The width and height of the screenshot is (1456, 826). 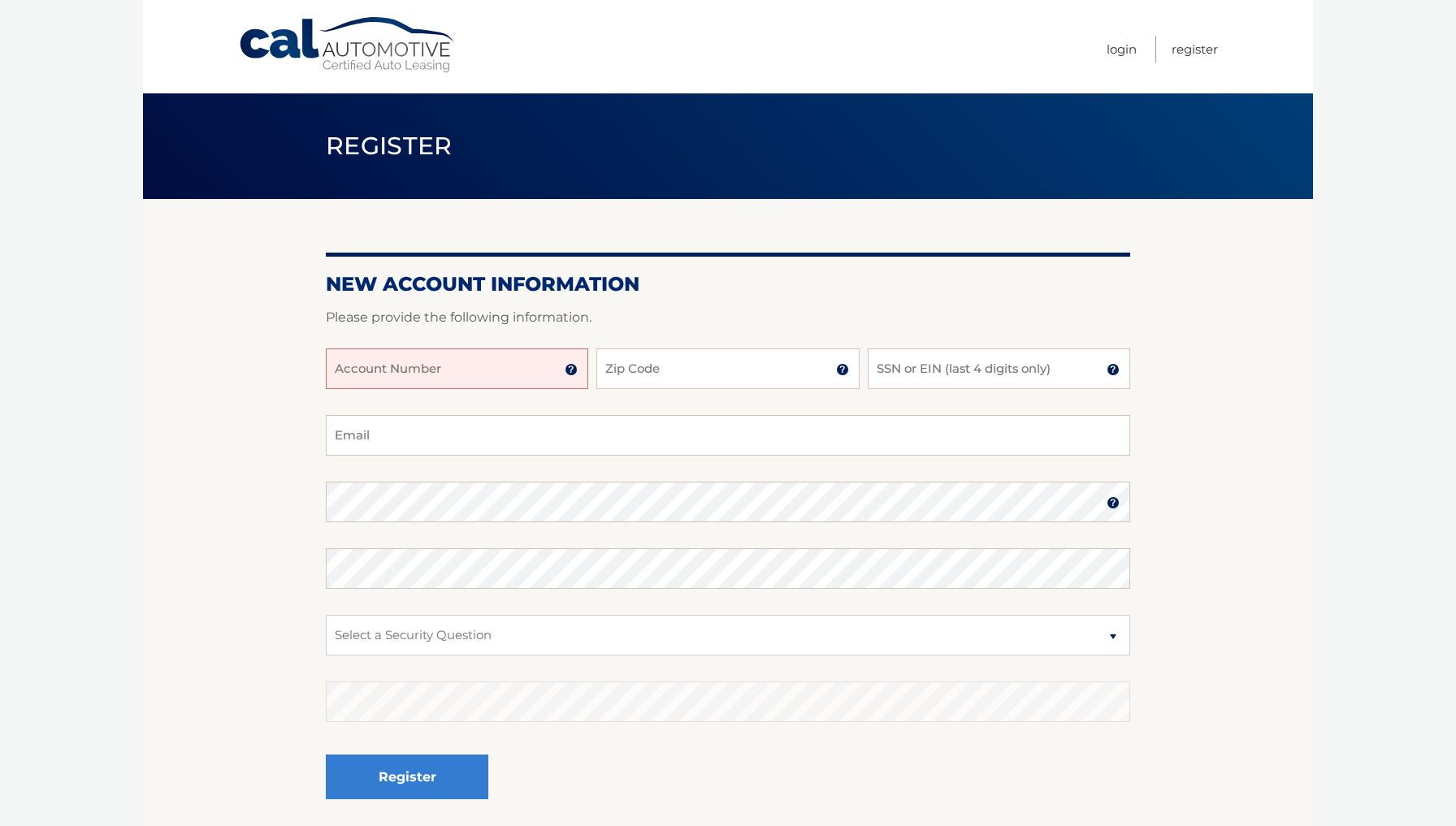 I want to click on span: Register, so click(x=389, y=145).